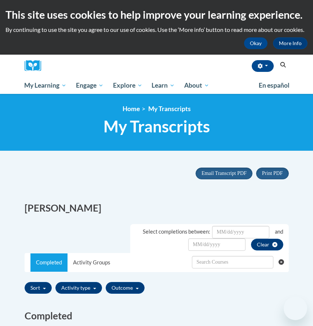 The image size is (313, 326). I want to click on a: My Learning, so click(45, 85).